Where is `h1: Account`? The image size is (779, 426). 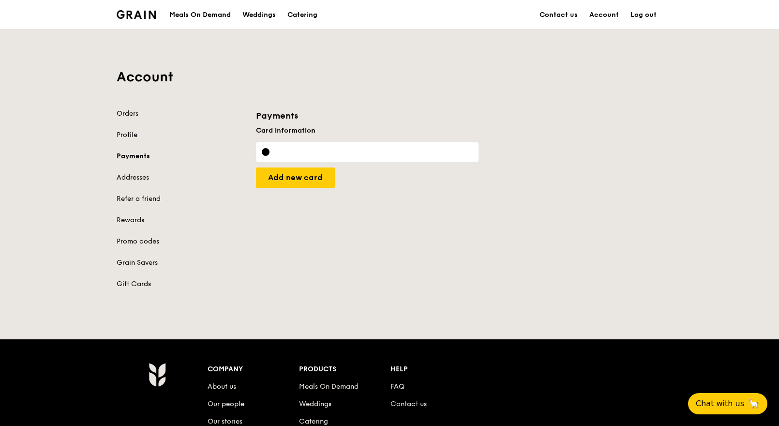 h1: Account is located at coordinates (390, 77).